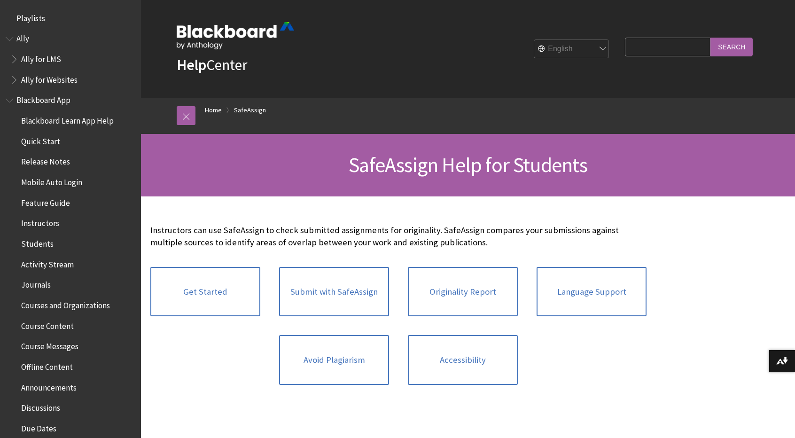  What do you see at coordinates (23, 37) in the screenshot?
I see `span: Ally` at bounding box center [23, 37].